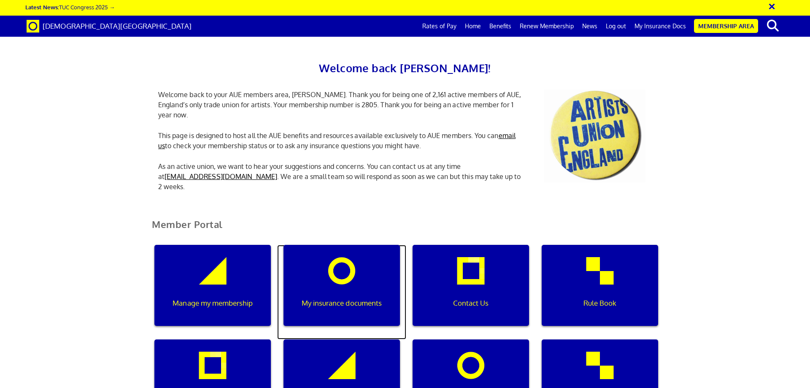  I want to click on a: Contact Us, so click(471, 292).